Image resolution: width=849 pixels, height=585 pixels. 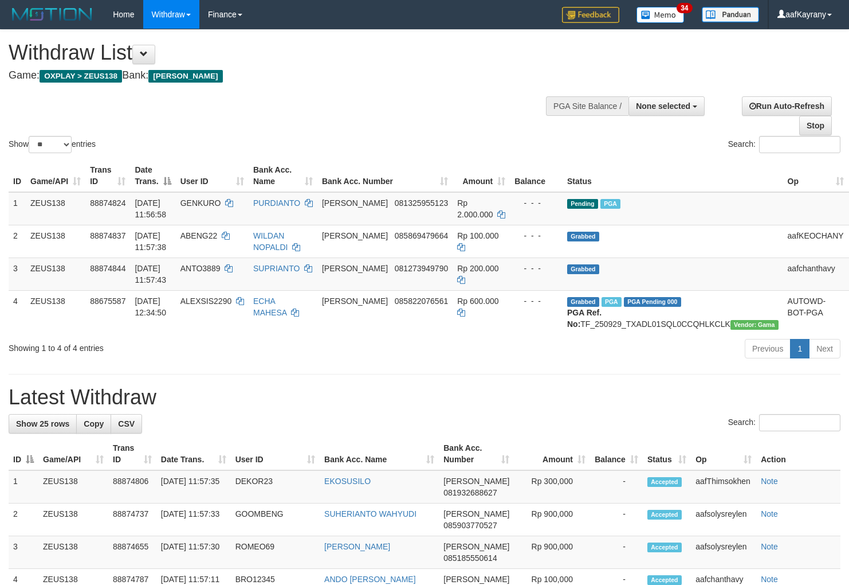 I want to click on a: EKOSUSILO, so click(x=347, y=481).